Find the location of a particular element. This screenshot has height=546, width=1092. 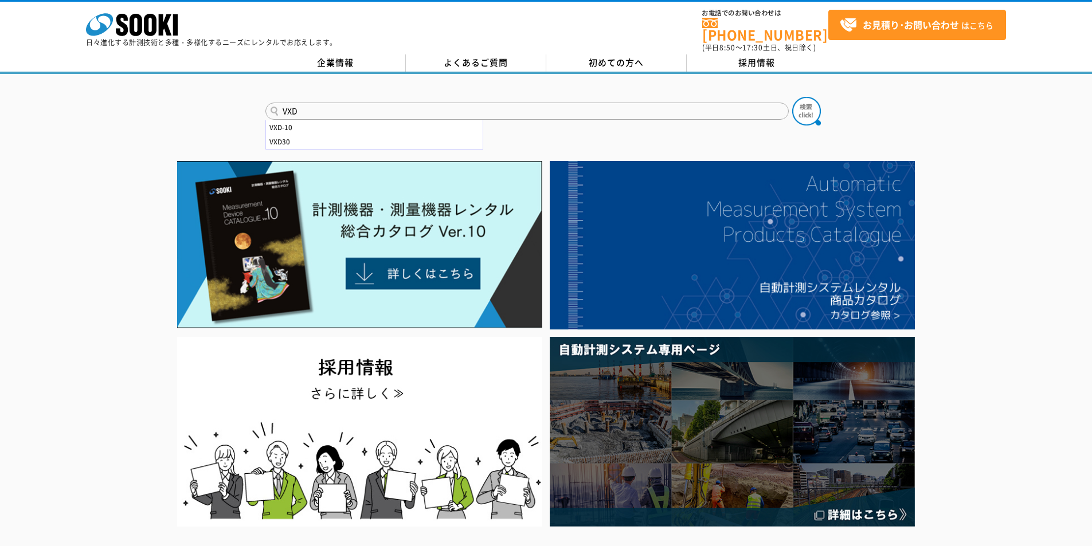

div: VXD-10 is located at coordinates (374, 127).